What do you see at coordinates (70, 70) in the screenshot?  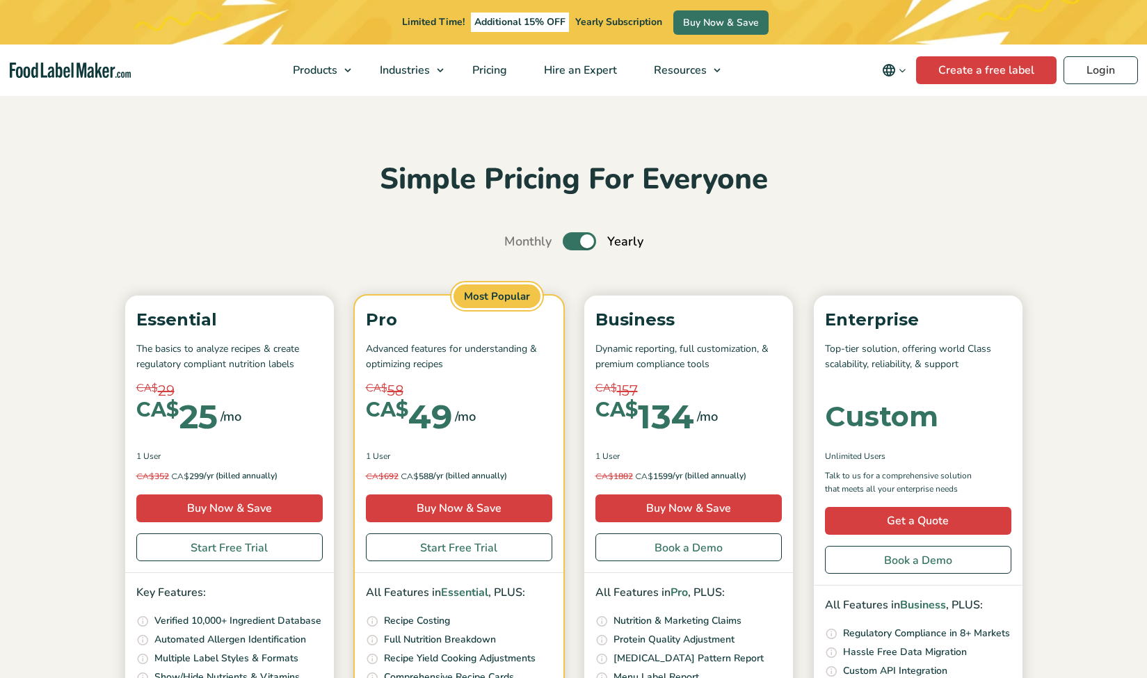 I see `a: Food Label Maker homepage` at bounding box center [70, 70].